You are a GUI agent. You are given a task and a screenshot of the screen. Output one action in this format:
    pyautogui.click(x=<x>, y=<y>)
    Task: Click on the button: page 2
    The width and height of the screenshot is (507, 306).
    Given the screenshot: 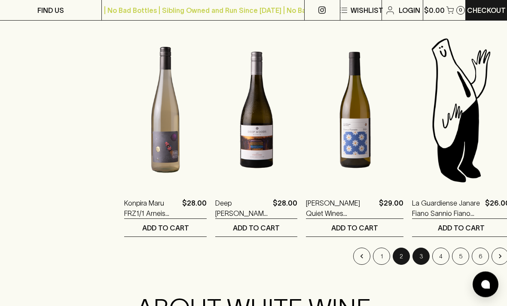 What is the action you would take?
    pyautogui.click(x=401, y=257)
    